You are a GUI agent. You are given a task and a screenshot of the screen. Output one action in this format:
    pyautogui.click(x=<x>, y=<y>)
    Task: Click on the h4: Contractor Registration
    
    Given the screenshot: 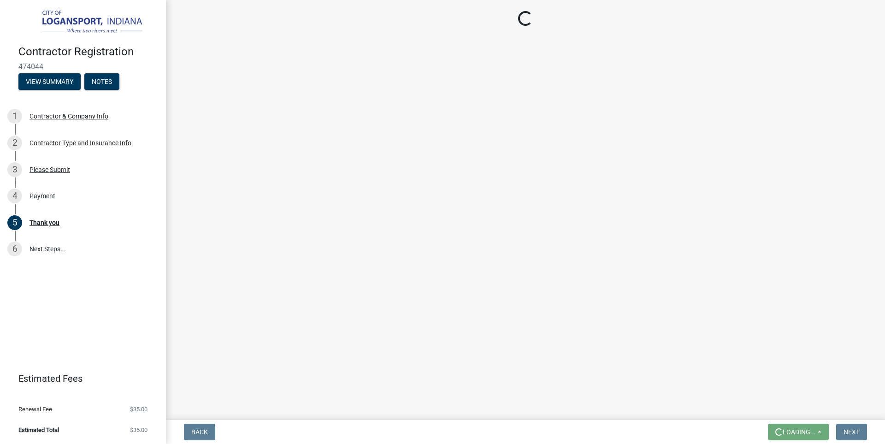 What is the action you would take?
    pyautogui.click(x=89, y=52)
    